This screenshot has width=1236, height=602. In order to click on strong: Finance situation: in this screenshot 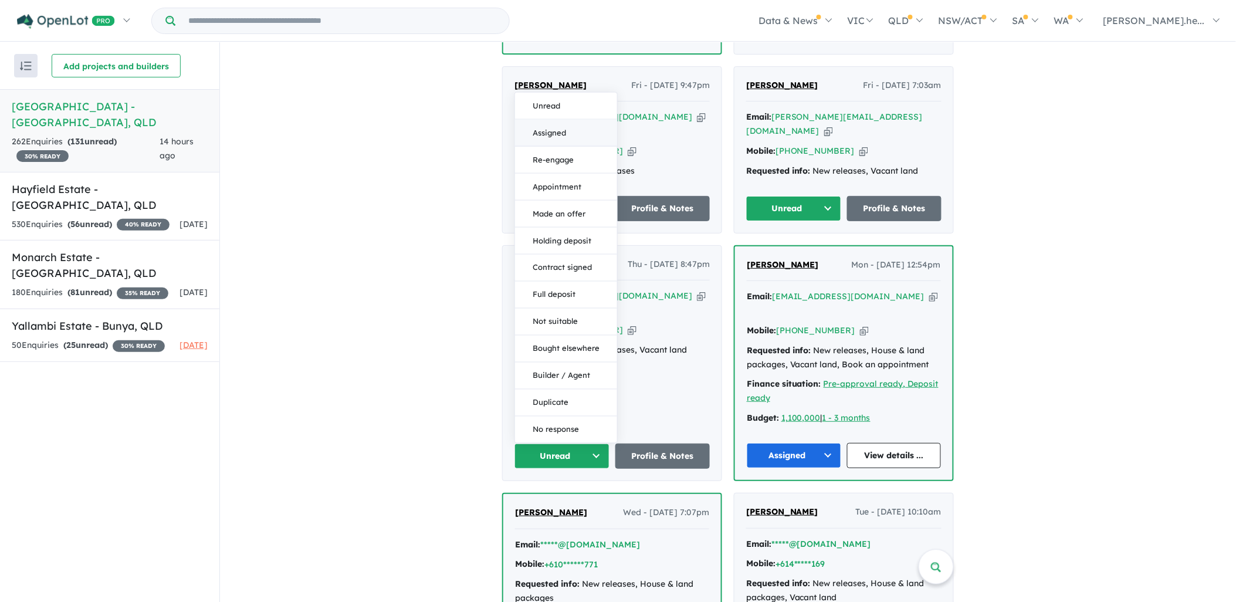, I will do `click(784, 384)`.